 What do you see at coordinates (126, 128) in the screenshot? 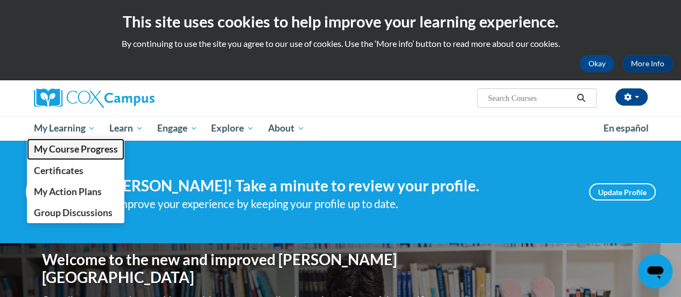
I see `span: Learn` at bounding box center [126, 128].